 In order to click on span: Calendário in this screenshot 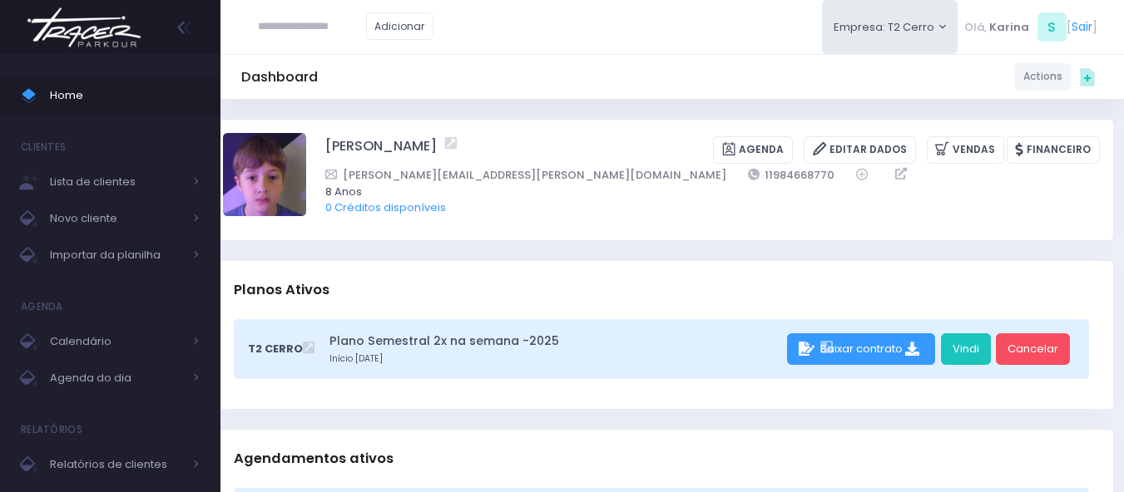, I will do `click(116, 342)`.